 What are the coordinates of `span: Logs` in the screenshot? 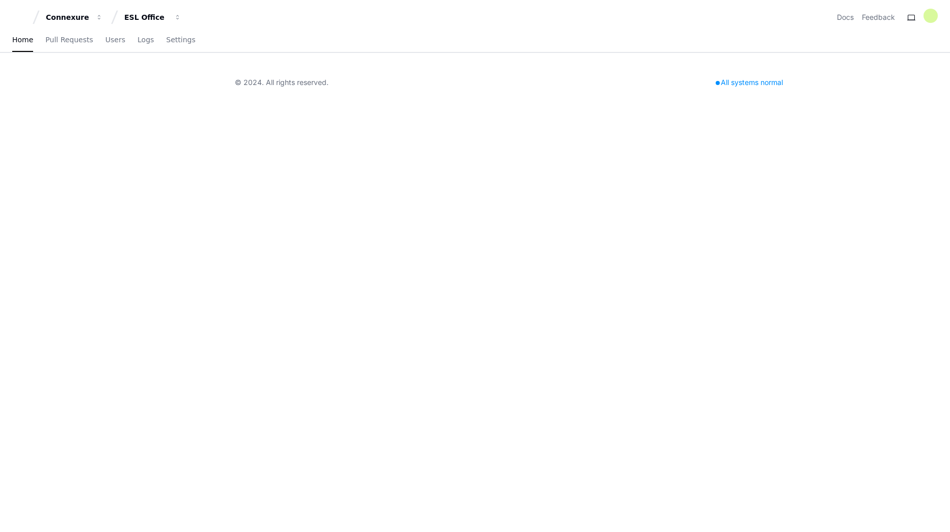 It's located at (146, 40).